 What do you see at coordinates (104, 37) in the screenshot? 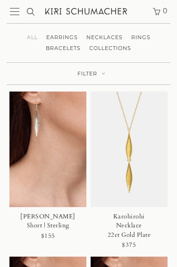
I see `a: NECKLACES` at bounding box center [104, 37].